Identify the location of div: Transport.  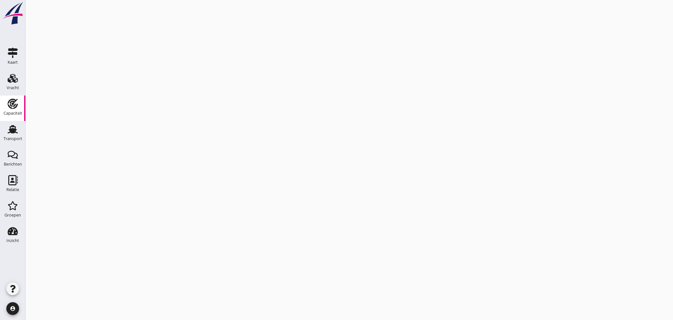
(13, 138).